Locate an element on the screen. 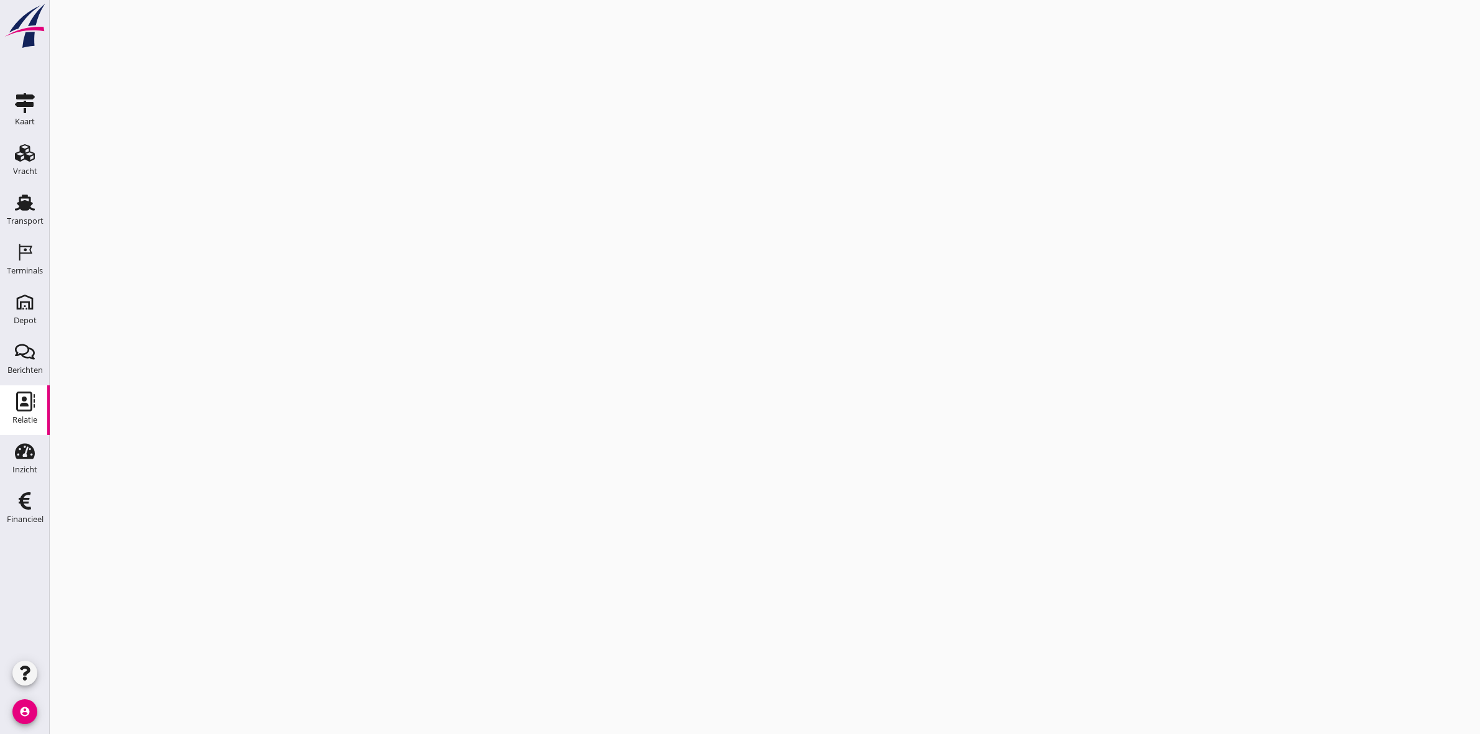  div: Relatie is located at coordinates (25, 419).